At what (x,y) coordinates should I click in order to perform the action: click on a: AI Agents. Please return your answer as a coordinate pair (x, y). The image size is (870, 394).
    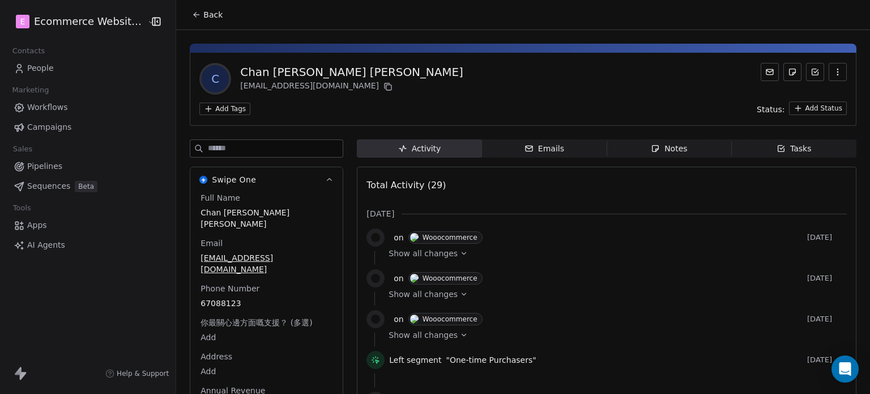
    Looking at the image, I should click on (88, 245).